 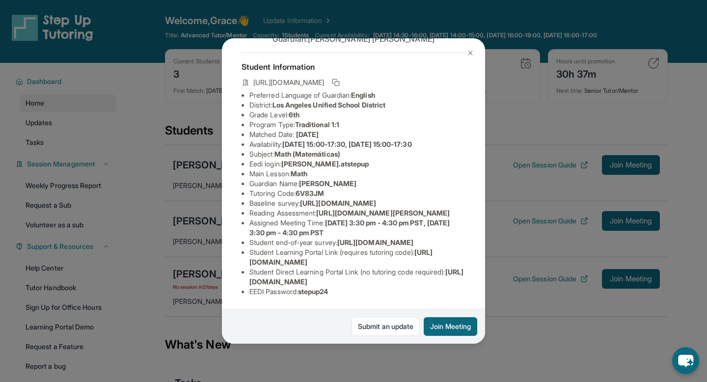 I want to click on li: Tutoring Code :, so click(x=357, y=193).